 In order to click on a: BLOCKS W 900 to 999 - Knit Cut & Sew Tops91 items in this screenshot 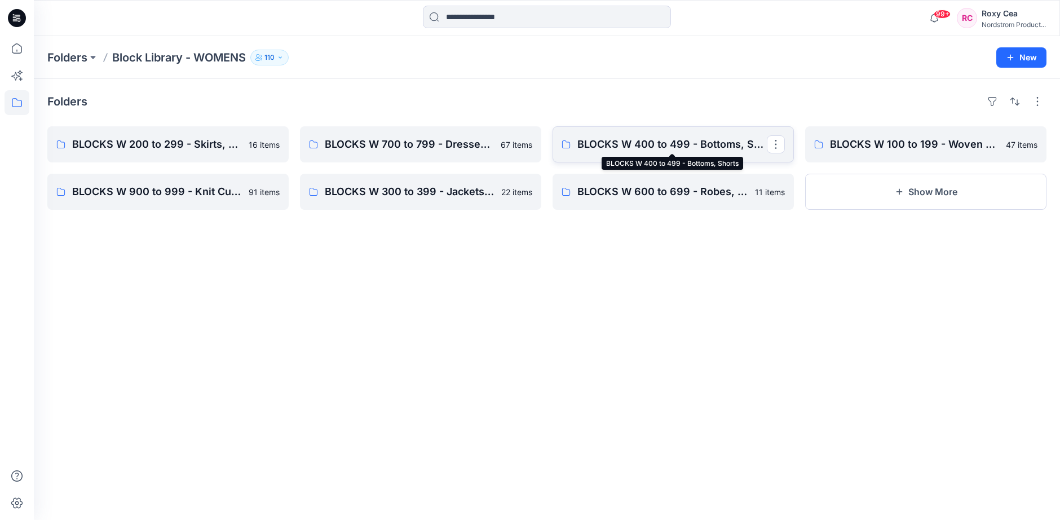, I will do `click(168, 192)`.